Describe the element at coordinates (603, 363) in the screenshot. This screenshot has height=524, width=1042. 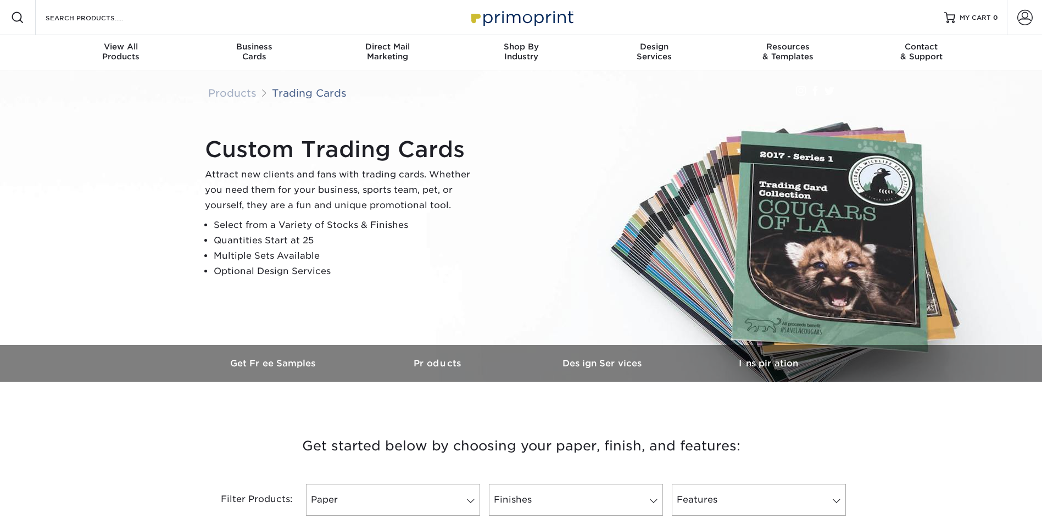
I see `h3: Design Services` at that location.